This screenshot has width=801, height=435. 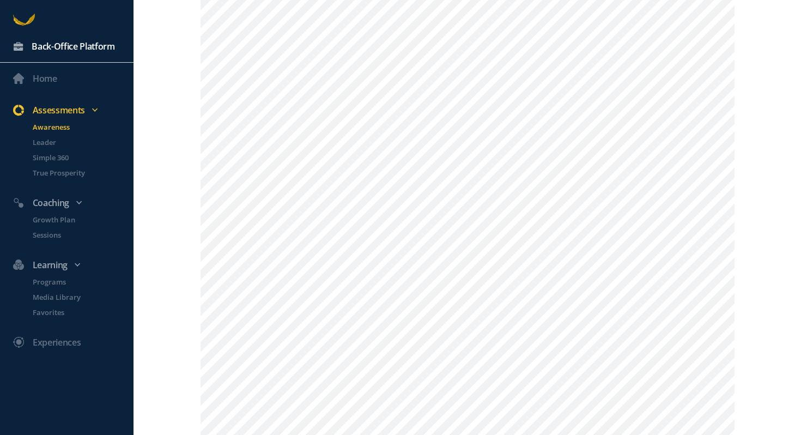 I want to click on div: Assessments, so click(x=72, y=110).